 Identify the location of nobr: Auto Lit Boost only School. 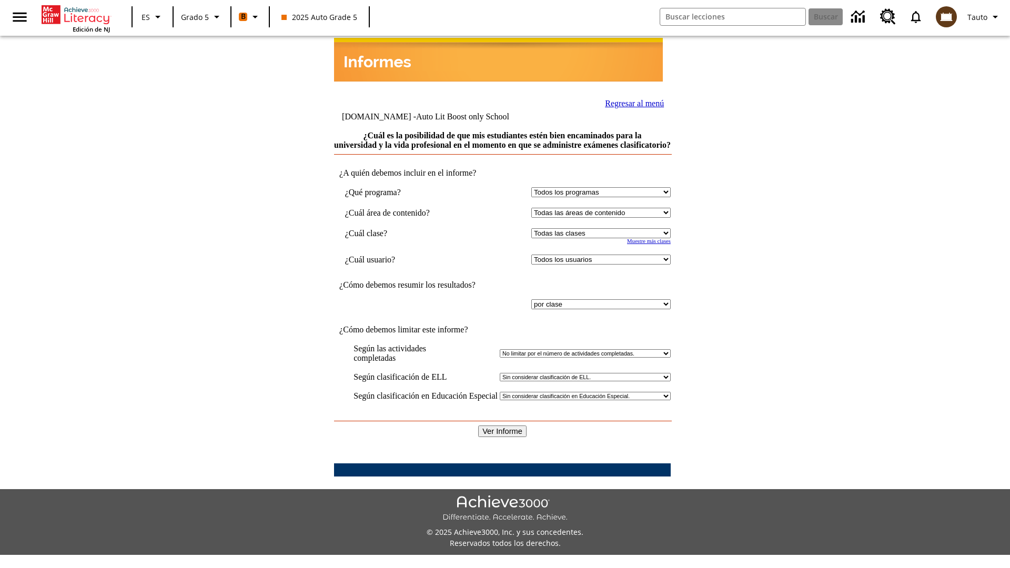
(462, 116).